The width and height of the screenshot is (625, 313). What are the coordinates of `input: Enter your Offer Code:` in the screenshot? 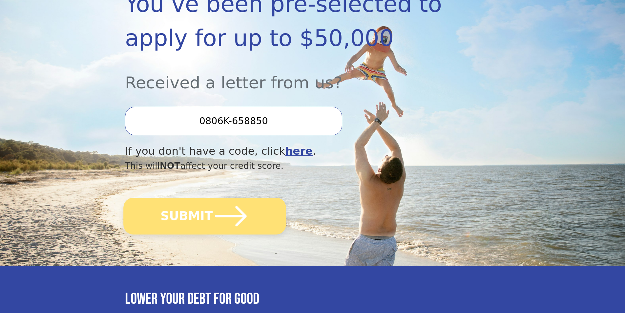 It's located at (234, 121).